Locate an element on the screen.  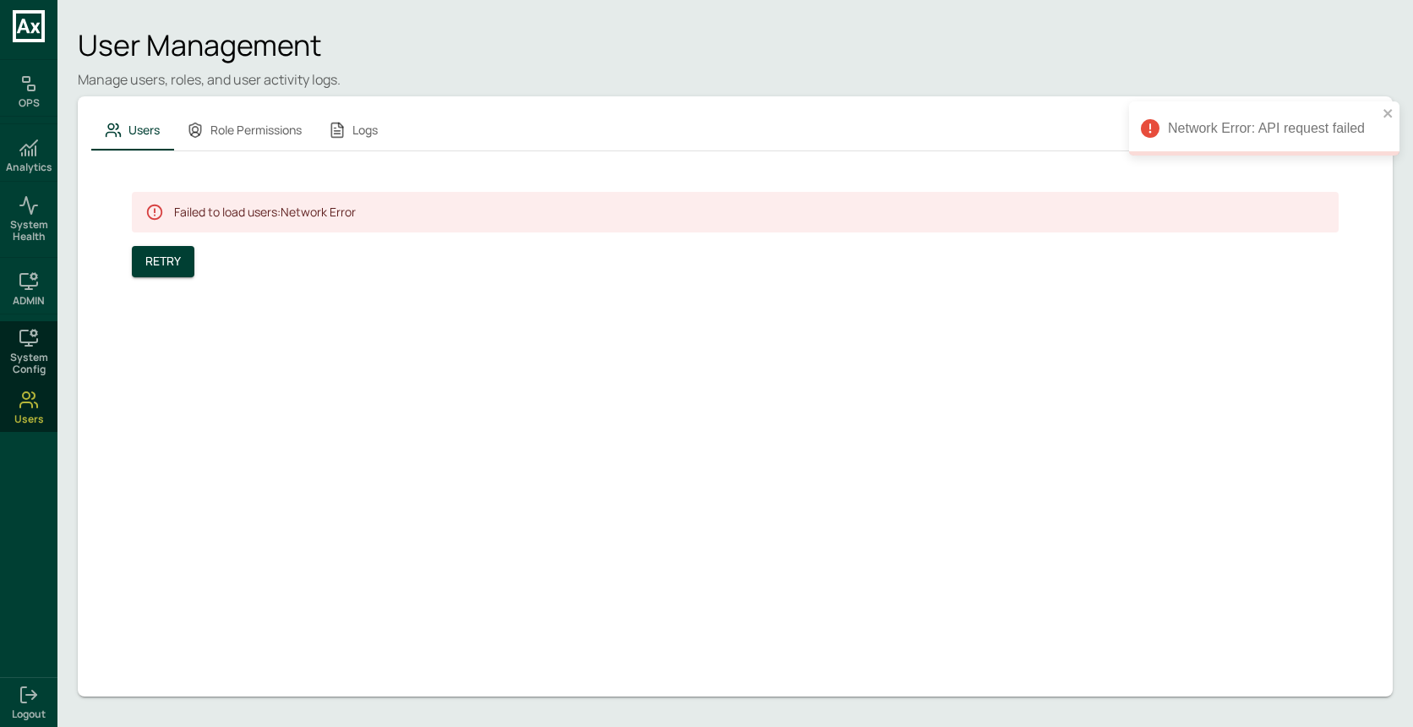
span: Users is located at coordinates (29, 419).